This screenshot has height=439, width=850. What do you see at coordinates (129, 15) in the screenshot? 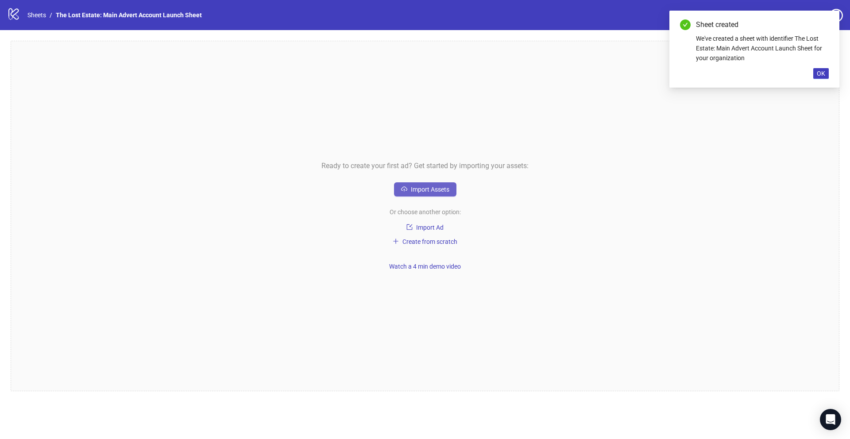
I see `a: The Lost Estate: Main Advert Account Launch Sheet` at bounding box center [129, 15].